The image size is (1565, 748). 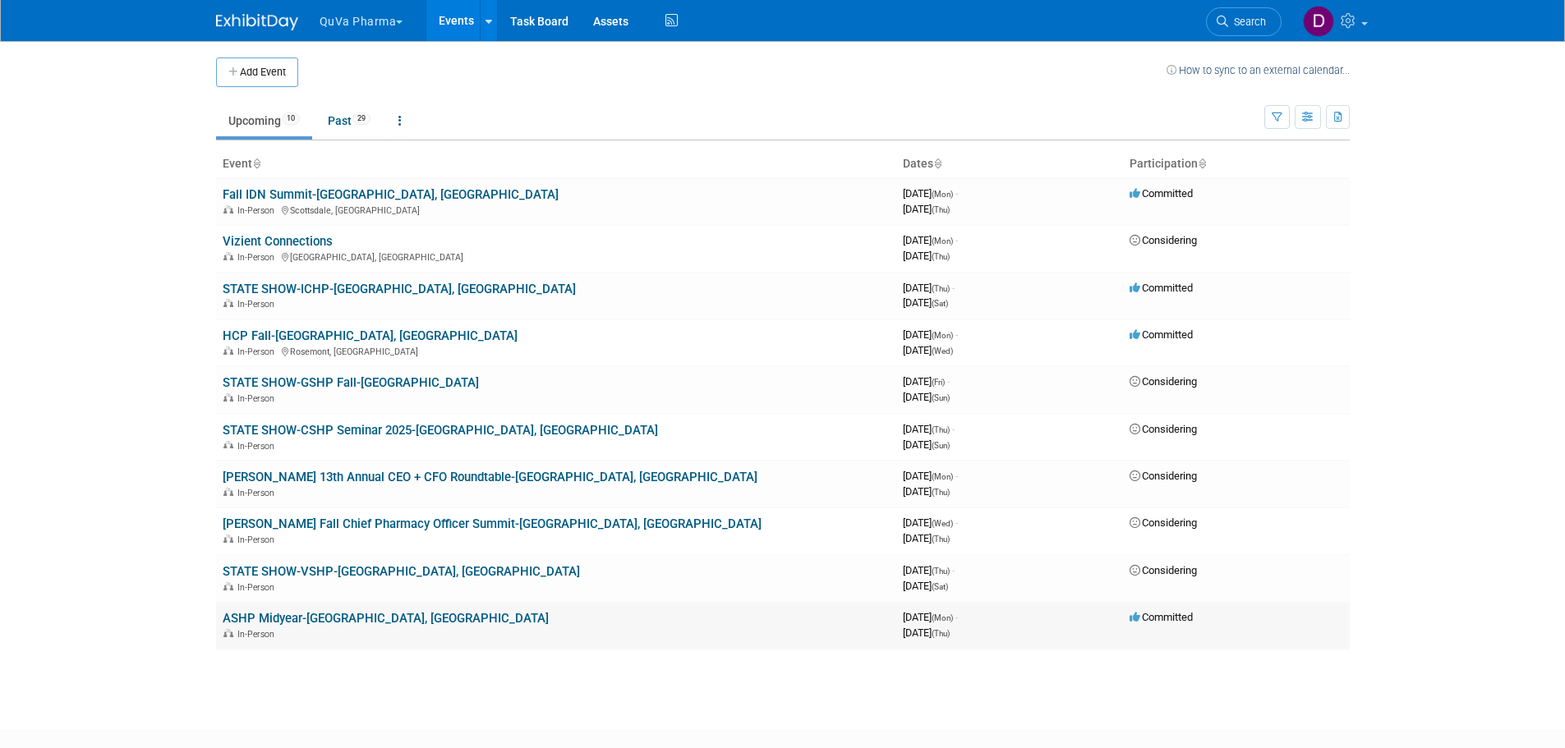 What do you see at coordinates (937, 163) in the screenshot?
I see `a: Sort by Start Date` at bounding box center [937, 163].